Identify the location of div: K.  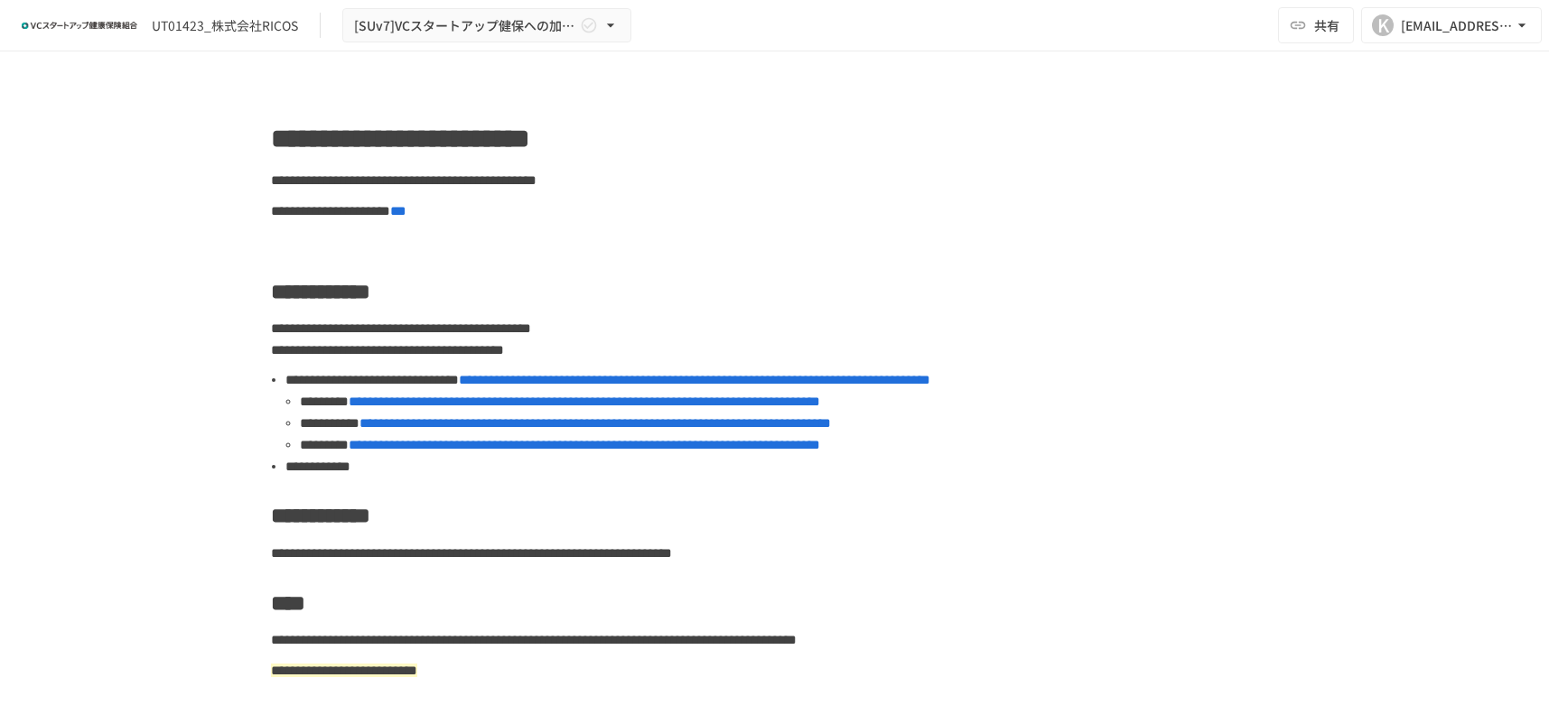
(1383, 25).